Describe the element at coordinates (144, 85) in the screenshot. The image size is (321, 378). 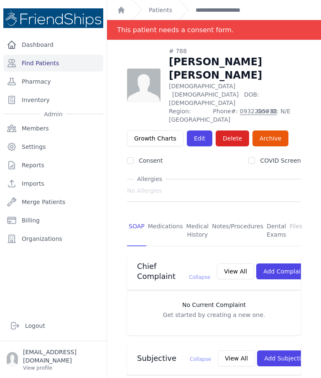
I see `img: person-242608b1a05df3501eefc295dc1bc67a.jpg` at that location.